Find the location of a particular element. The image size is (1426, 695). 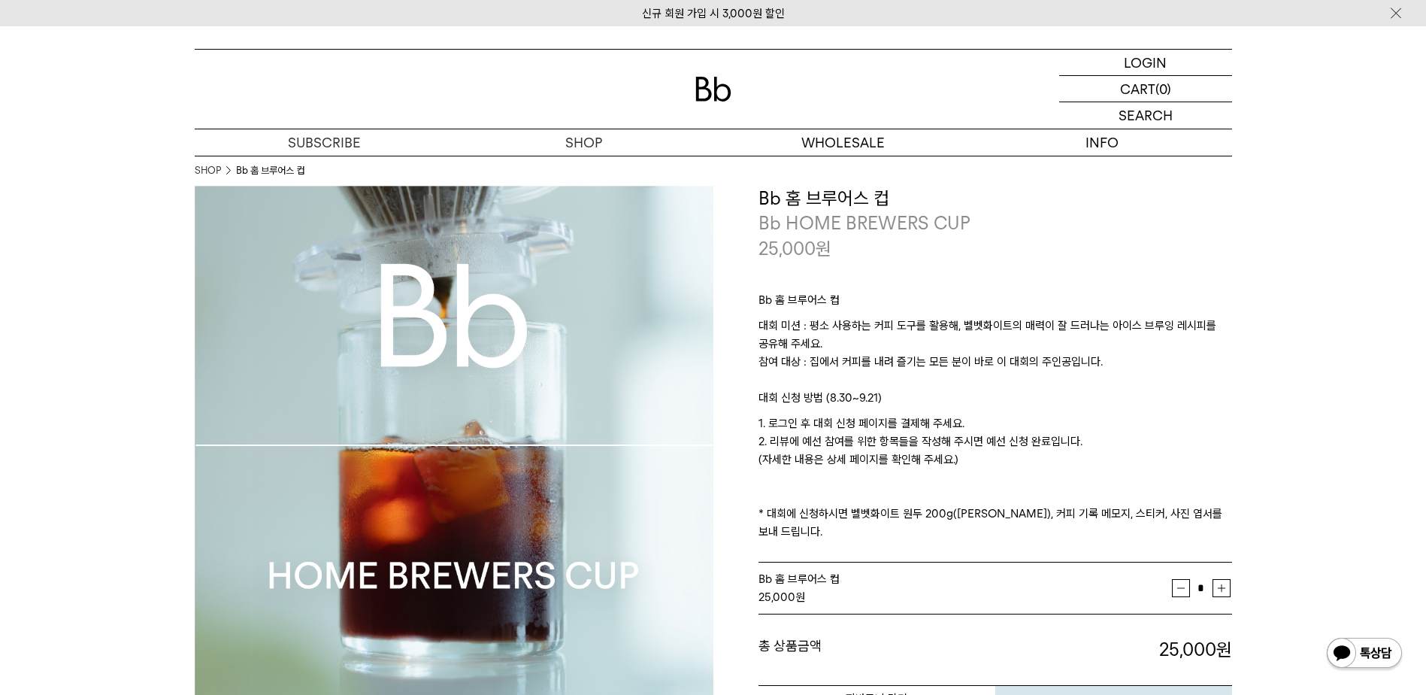

p: 대회 신청 방법 (8.30~9.21) is located at coordinates (995, 401).